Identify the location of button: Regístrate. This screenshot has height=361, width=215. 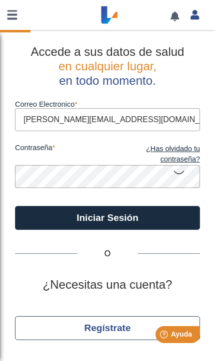
(107, 328).